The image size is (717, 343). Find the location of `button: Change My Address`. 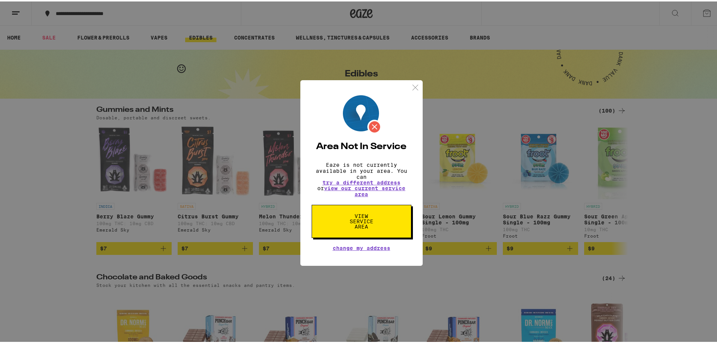

button: Change My Address is located at coordinates (361, 246).